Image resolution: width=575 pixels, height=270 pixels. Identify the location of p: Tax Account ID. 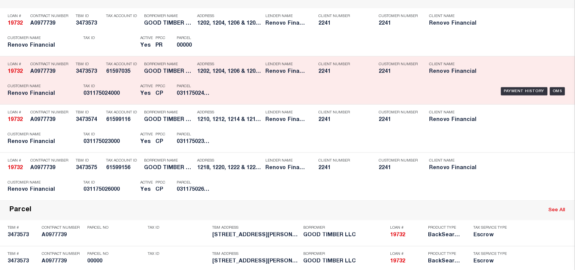
(123, 16).